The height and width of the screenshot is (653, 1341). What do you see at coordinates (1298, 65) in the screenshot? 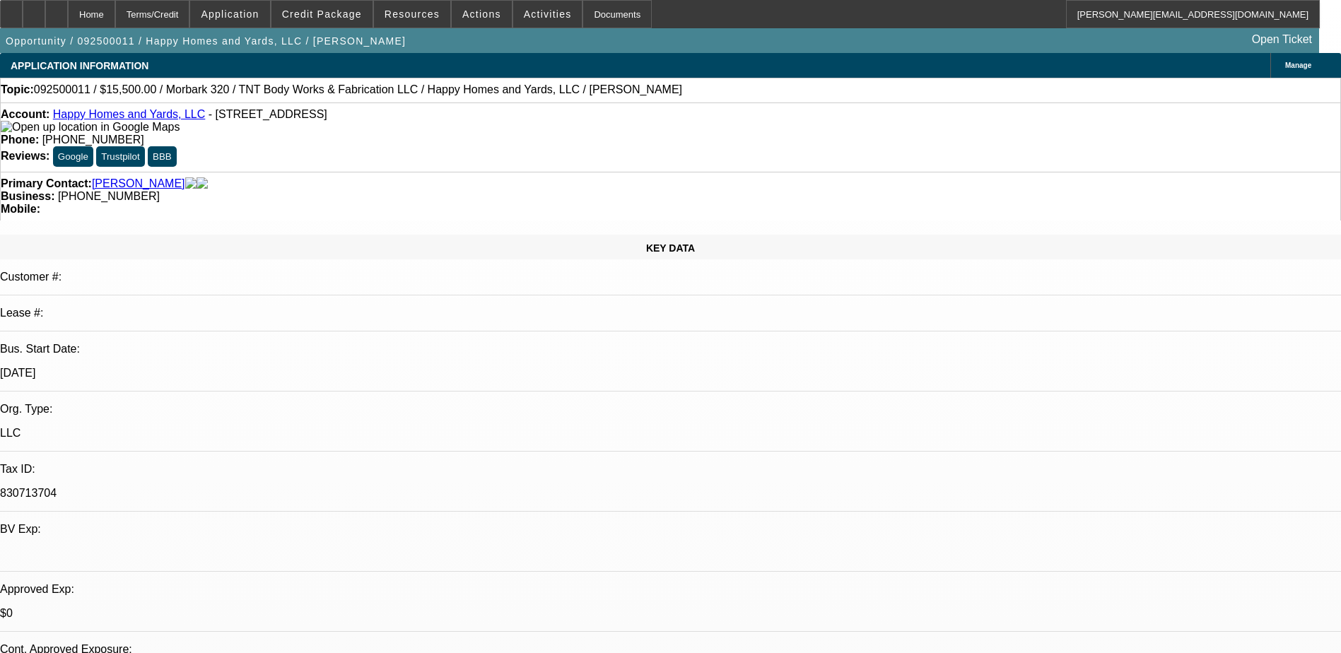
I see `span: Manage` at bounding box center [1298, 65].